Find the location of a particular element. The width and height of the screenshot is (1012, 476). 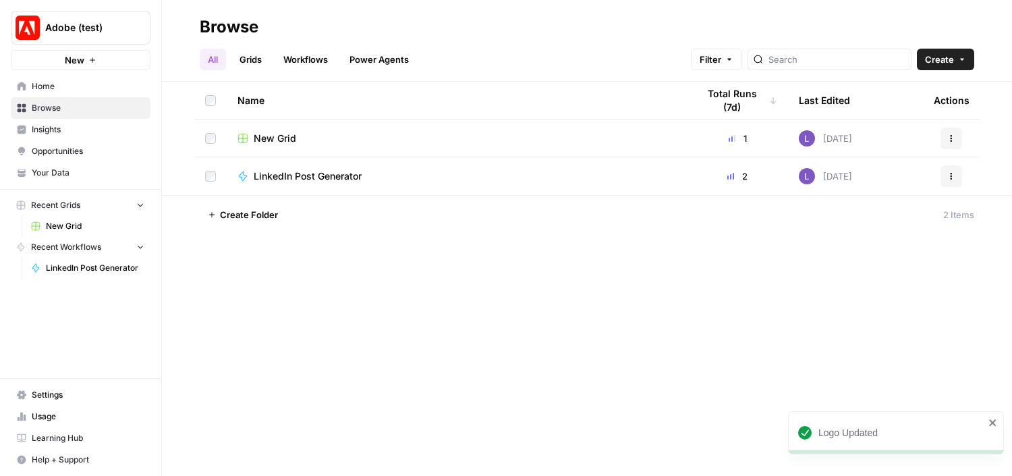

span: Create Folder is located at coordinates (249, 215).